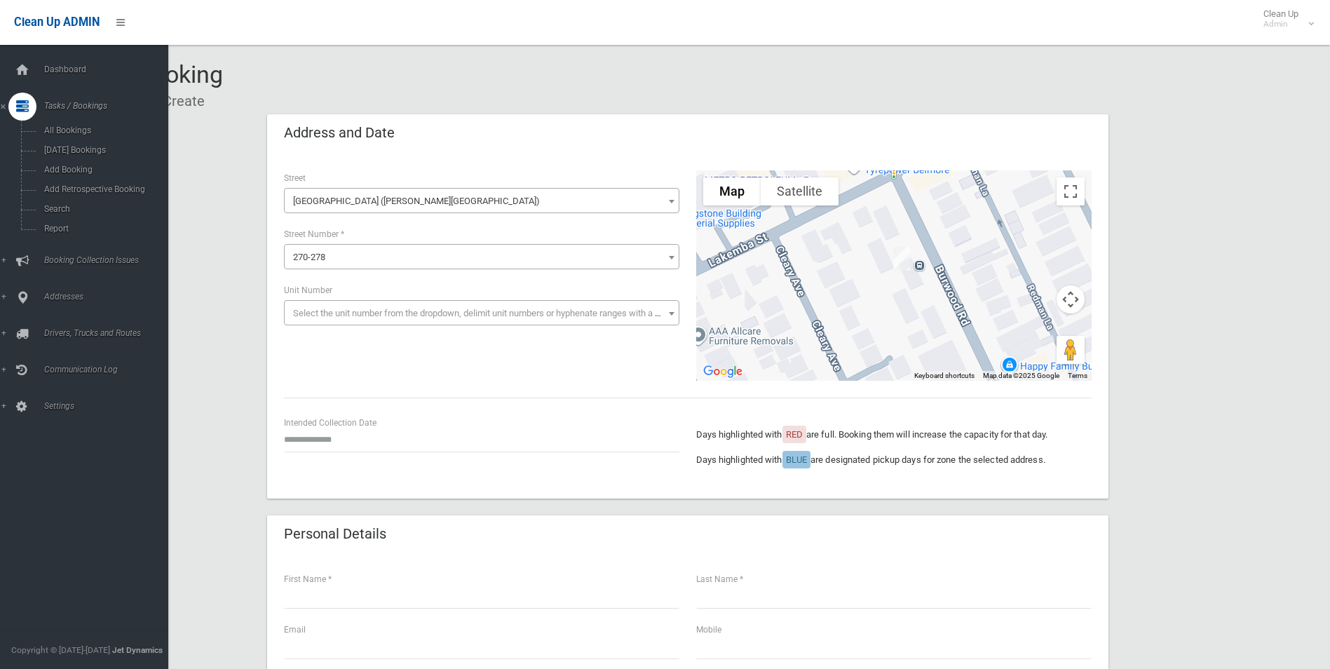  What do you see at coordinates (723, 372) in the screenshot?
I see `a: Open this area in Google Maps (opens a new window)` at bounding box center [723, 372].